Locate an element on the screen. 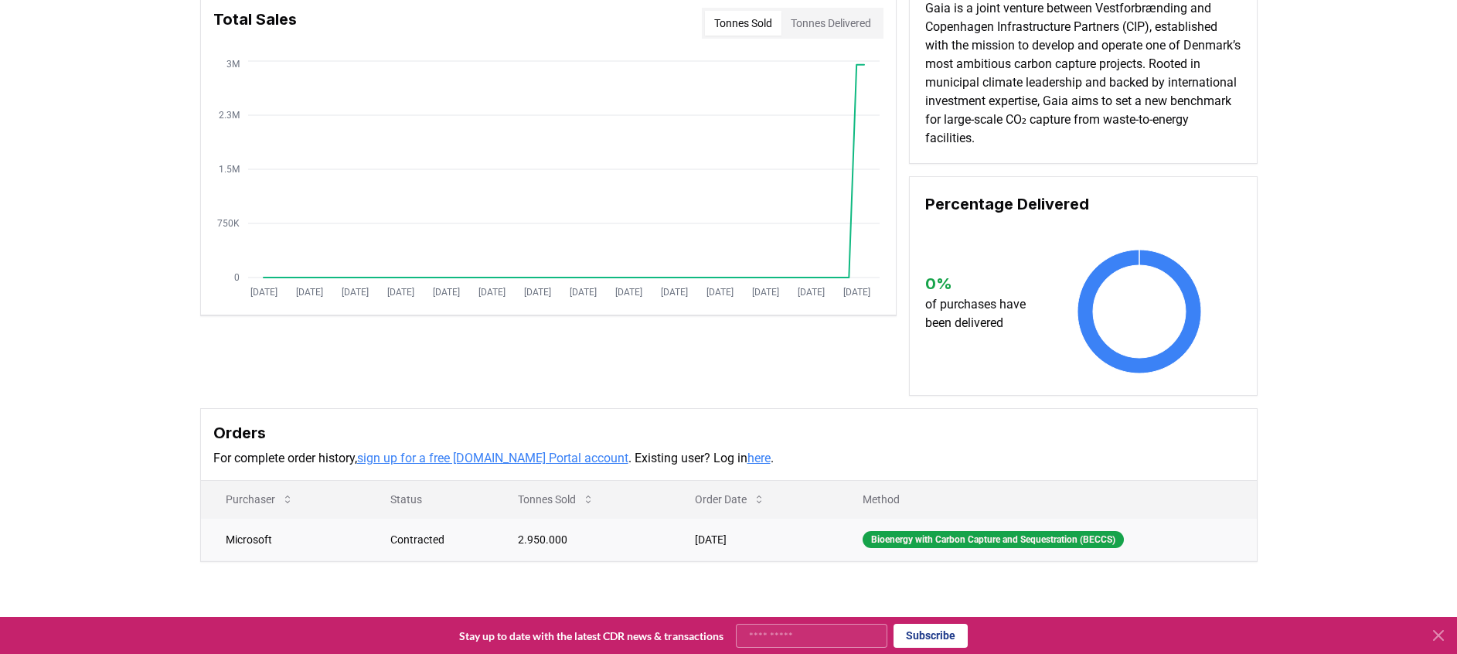 Image resolution: width=1457 pixels, height=654 pixels. div: Bioenergy with Carbon Capture and Sequestration (BECCS) is located at coordinates (993, 539).